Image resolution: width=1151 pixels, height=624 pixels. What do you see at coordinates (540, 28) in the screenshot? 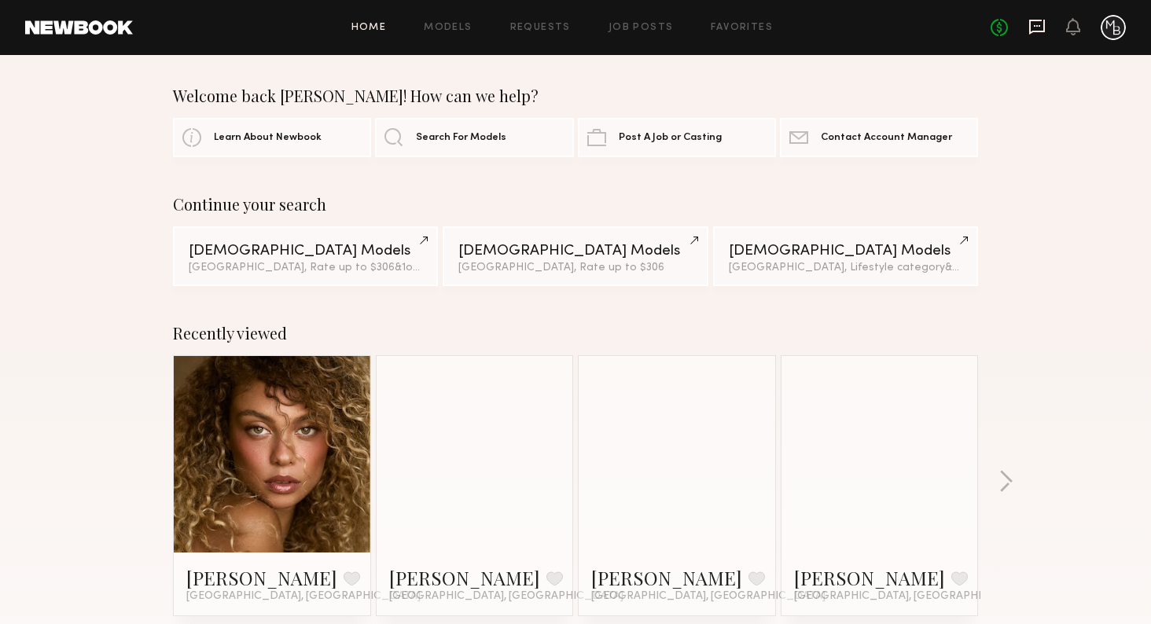
I see `a: Requests` at bounding box center [540, 28].